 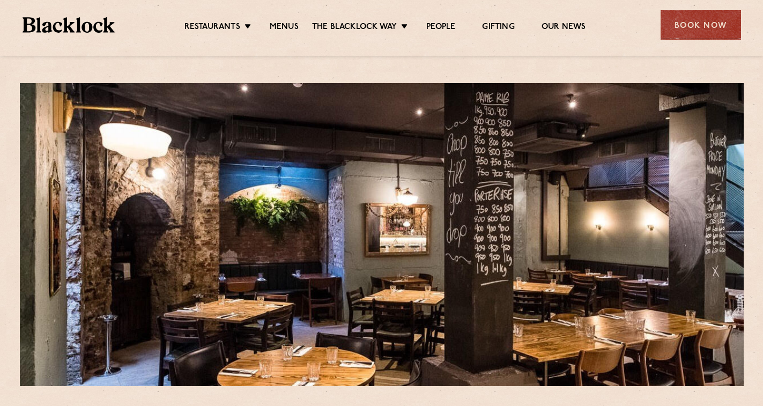 What do you see at coordinates (355, 28) in the screenshot?
I see `a: The Blacklock Way` at bounding box center [355, 28].